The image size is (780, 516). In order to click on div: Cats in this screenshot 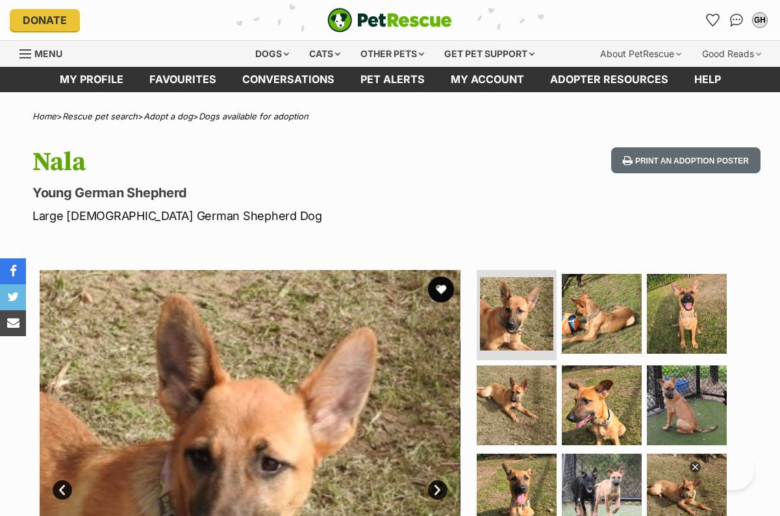, I will do `click(325, 54)`.